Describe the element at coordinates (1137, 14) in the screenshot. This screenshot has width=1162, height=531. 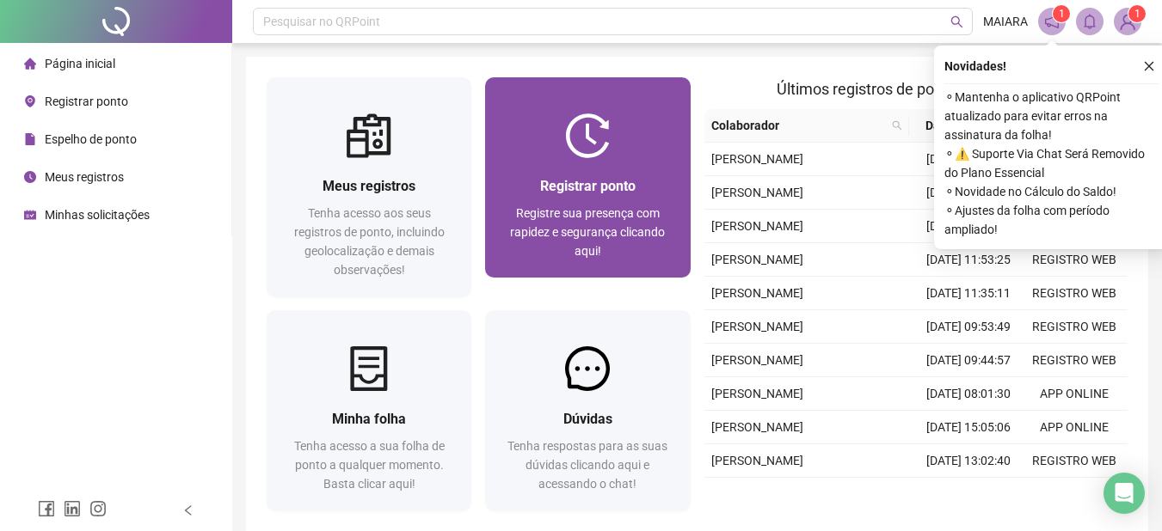
I see `sup: Atualize o seu contato no menu Meus Dados` at that location.